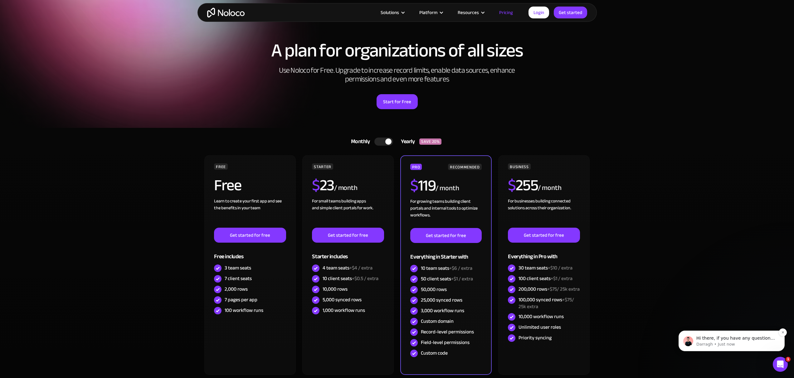 The image size is (794, 378). What do you see at coordinates (441, 300) in the screenshot?
I see `div: 25,000 synced rows` at bounding box center [441, 300].